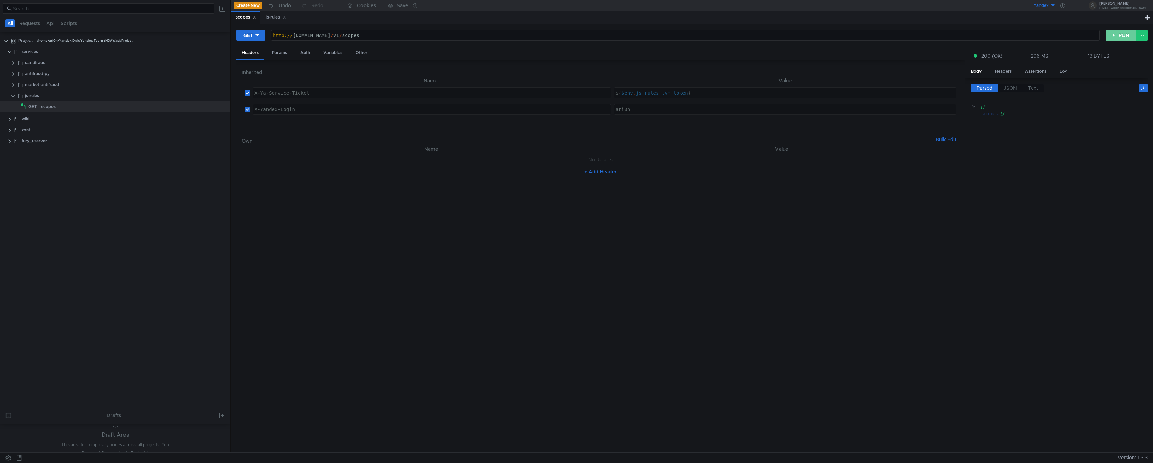 The image size is (1153, 463). I want to click on nz-embed-empty: No Results, so click(600, 160).